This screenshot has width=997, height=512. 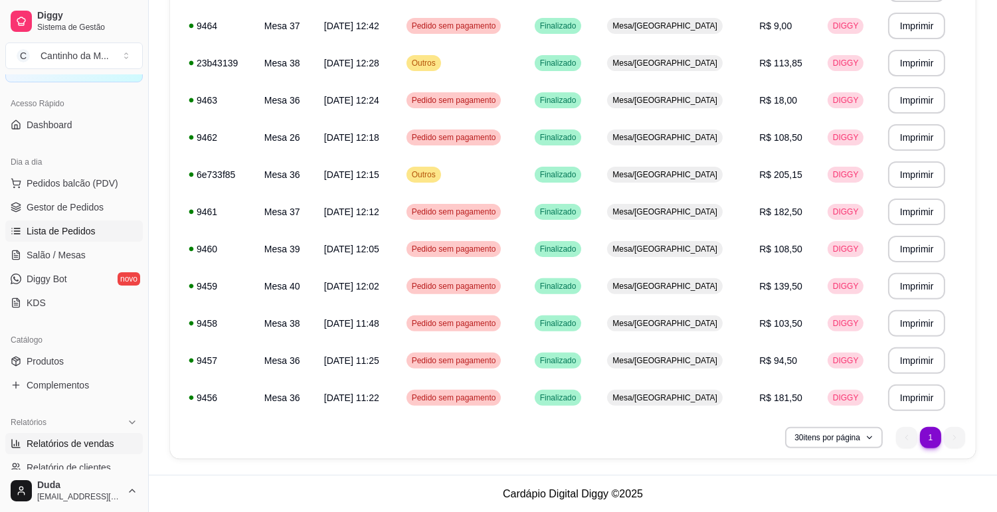 What do you see at coordinates (780, 323) in the screenshot?
I see `span: R$ 103,50` at bounding box center [780, 323].